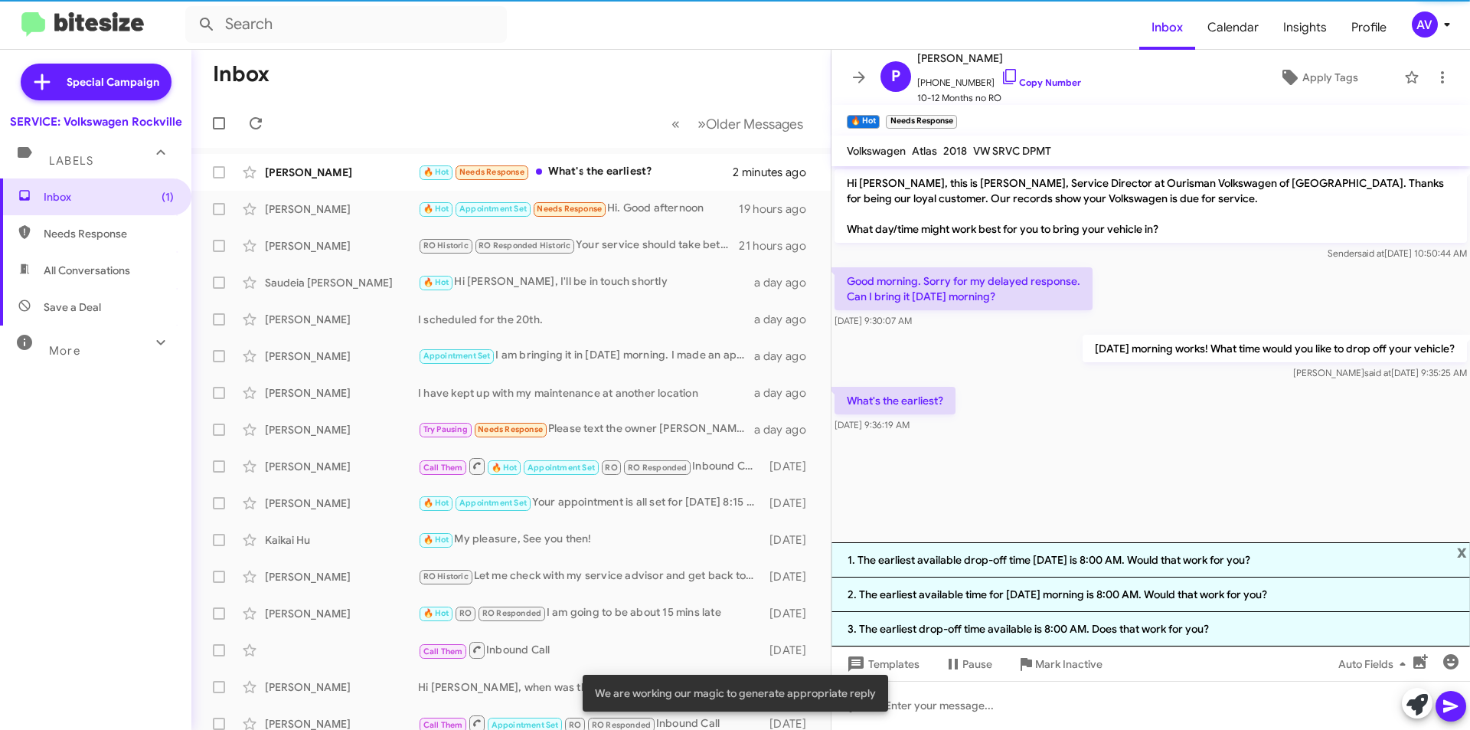 The image size is (1470, 730). Describe the element at coordinates (1375, 664) in the screenshot. I see `span: Auto Fields` at that location.